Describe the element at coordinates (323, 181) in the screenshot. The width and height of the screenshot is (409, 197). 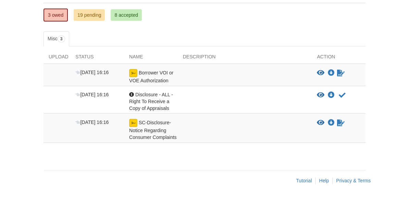
I see `a: Help` at that location.